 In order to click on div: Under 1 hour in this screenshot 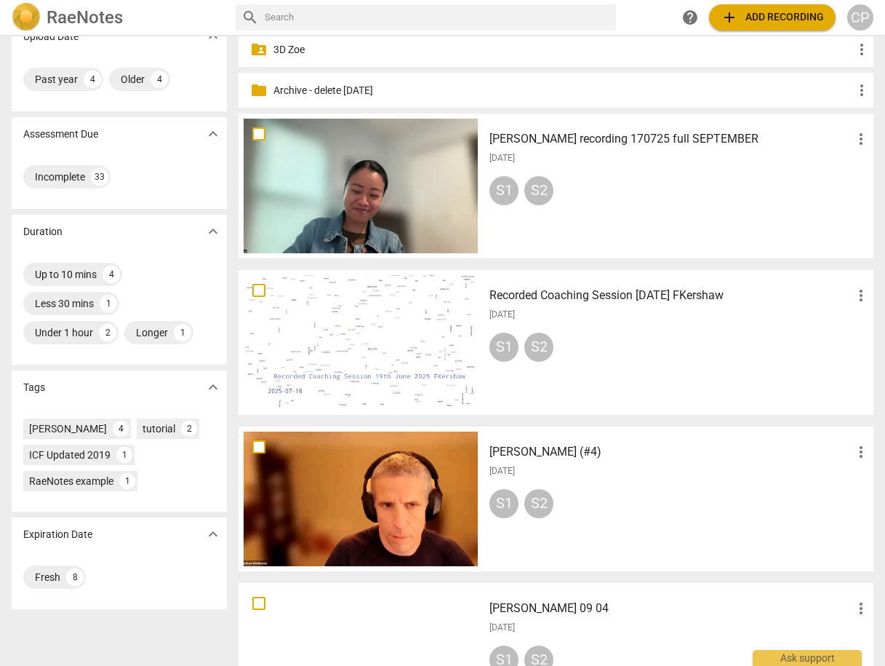, I will do `click(64, 332)`.